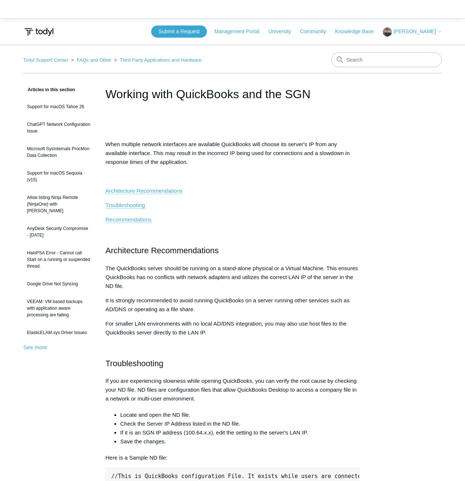 Image resolution: width=465 pixels, height=481 pixels. What do you see at coordinates (46, 60) in the screenshot?
I see `li: Todyl Support Center` at bounding box center [46, 60].